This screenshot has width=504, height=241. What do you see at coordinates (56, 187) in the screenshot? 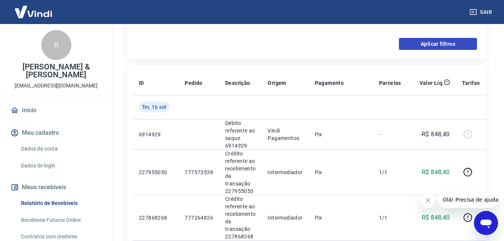
I see `button: Meus recebíveis` at bounding box center [56, 187].